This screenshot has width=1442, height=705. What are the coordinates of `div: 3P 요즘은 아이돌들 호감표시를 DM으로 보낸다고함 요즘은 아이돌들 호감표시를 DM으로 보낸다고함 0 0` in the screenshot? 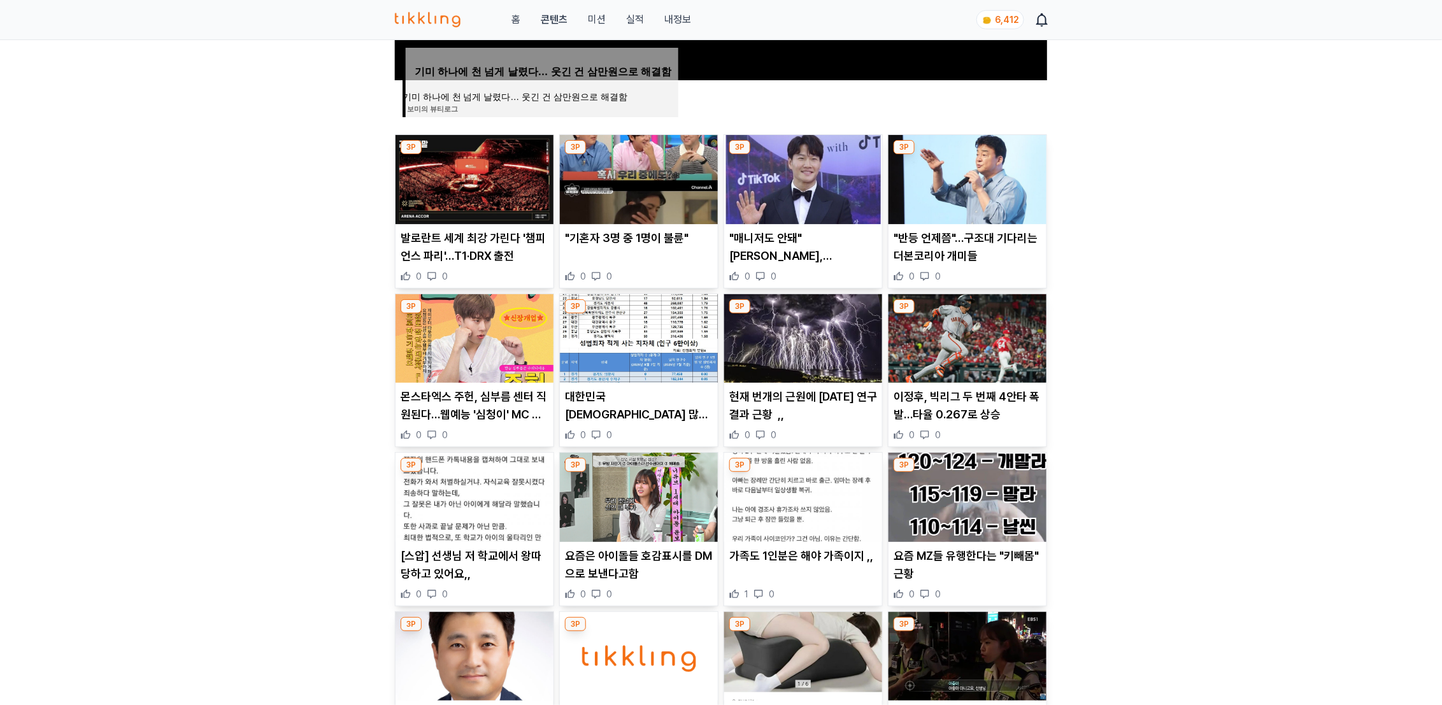 It's located at (639, 529).